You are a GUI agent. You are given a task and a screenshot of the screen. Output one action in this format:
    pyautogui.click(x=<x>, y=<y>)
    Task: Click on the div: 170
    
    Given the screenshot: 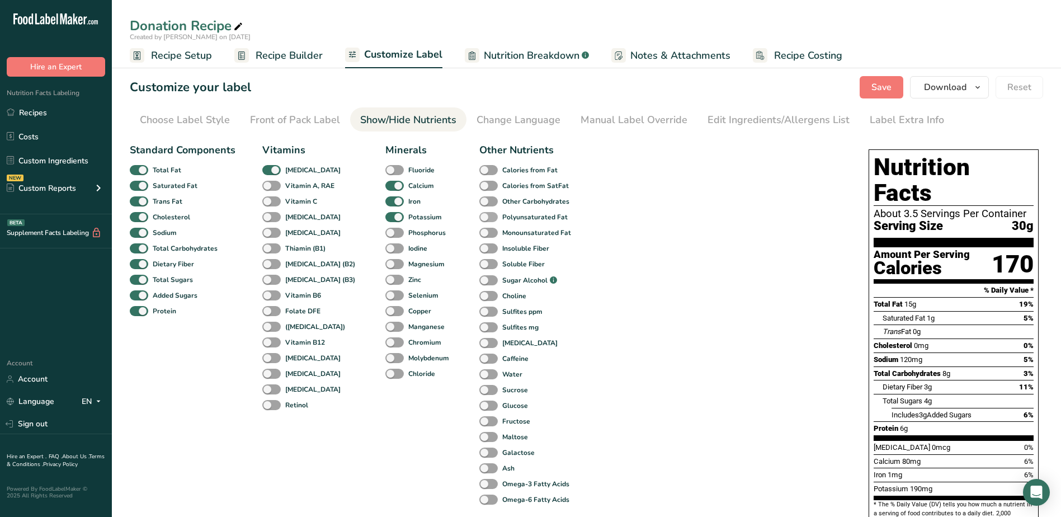 What is the action you would take?
    pyautogui.click(x=1012, y=264)
    